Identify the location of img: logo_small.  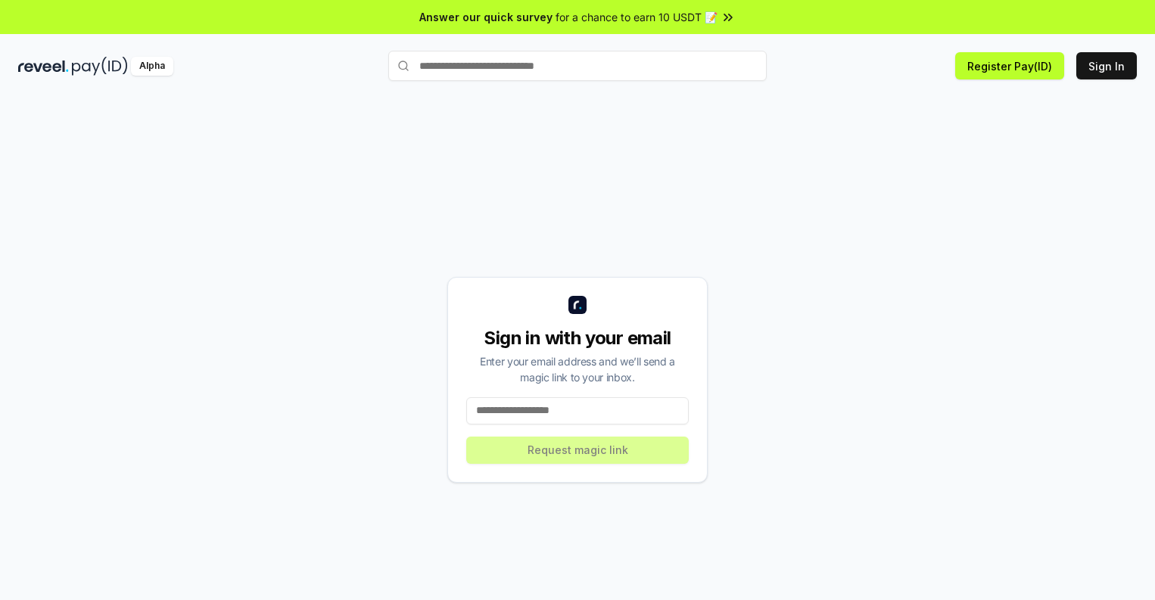
(578, 305).